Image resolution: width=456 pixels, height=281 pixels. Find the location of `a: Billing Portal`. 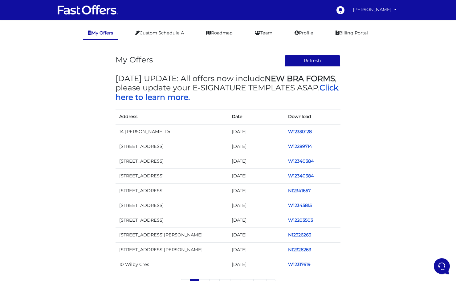

a: Billing Portal is located at coordinates (351, 33).